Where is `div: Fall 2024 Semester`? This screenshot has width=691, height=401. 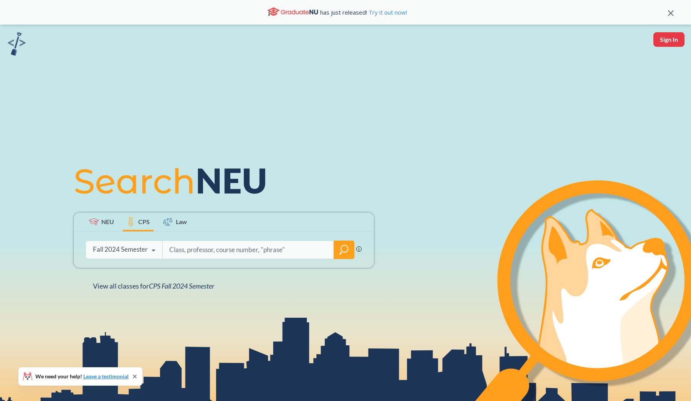
div: Fall 2024 Semester is located at coordinates (120, 250).